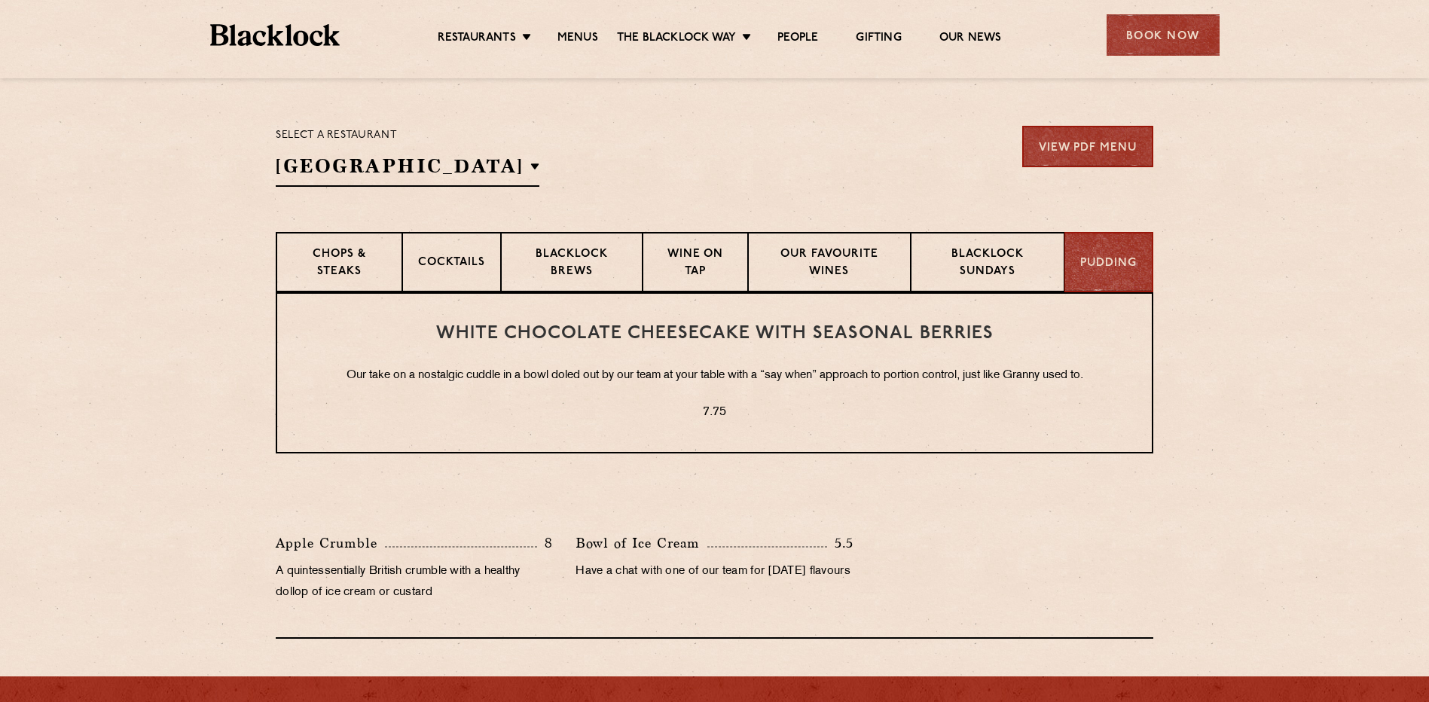  Describe the element at coordinates (578, 39) in the screenshot. I see `a: Menus` at that location.